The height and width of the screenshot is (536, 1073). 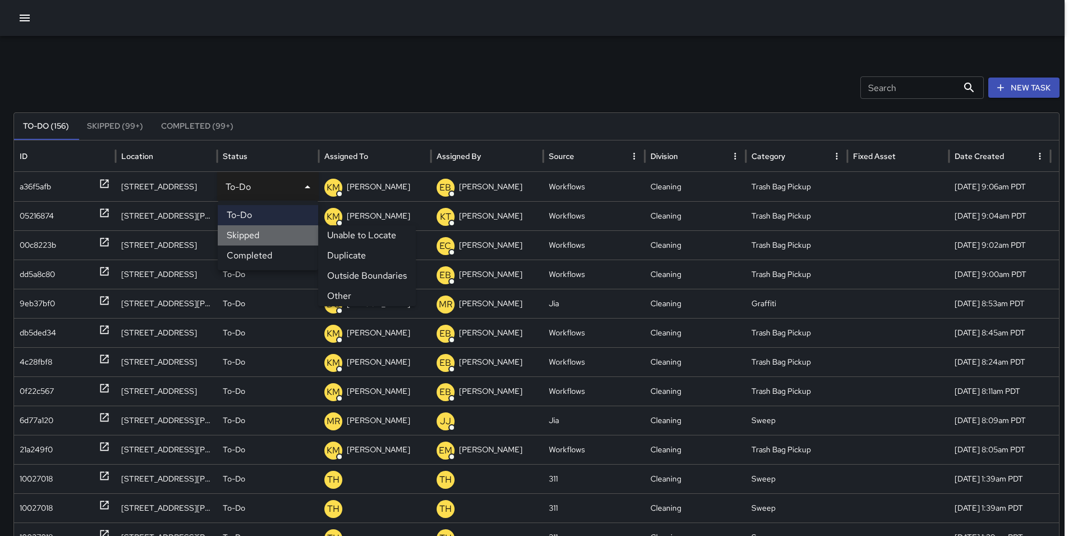 What do you see at coordinates (268, 255) in the screenshot?
I see `li: Completed` at bounding box center [268, 255].